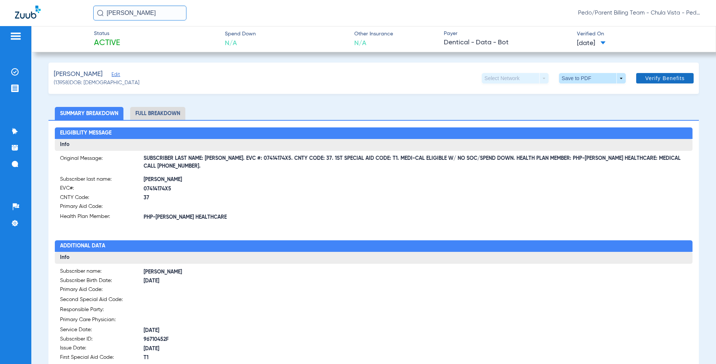 The width and height of the screenshot is (716, 364). What do you see at coordinates (373, 246) in the screenshot?
I see `h2: Additional Data` at bounding box center [373, 246].